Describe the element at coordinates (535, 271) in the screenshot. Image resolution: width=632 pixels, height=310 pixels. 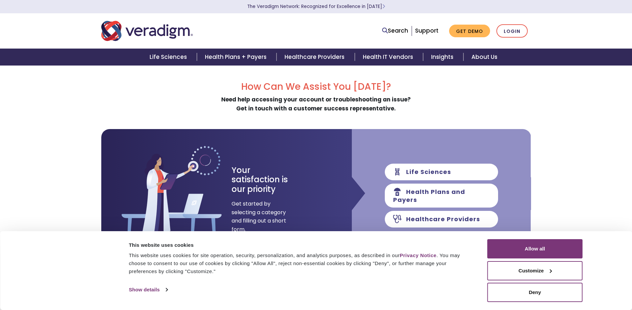
I see `button: Customize` at that location.